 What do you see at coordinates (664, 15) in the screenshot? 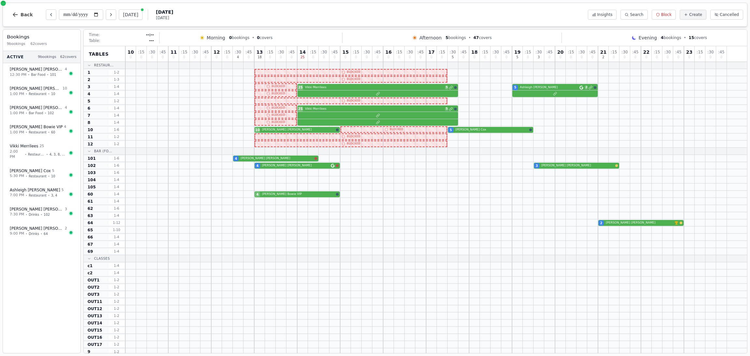
I see `button: Block` at bounding box center [664, 15].